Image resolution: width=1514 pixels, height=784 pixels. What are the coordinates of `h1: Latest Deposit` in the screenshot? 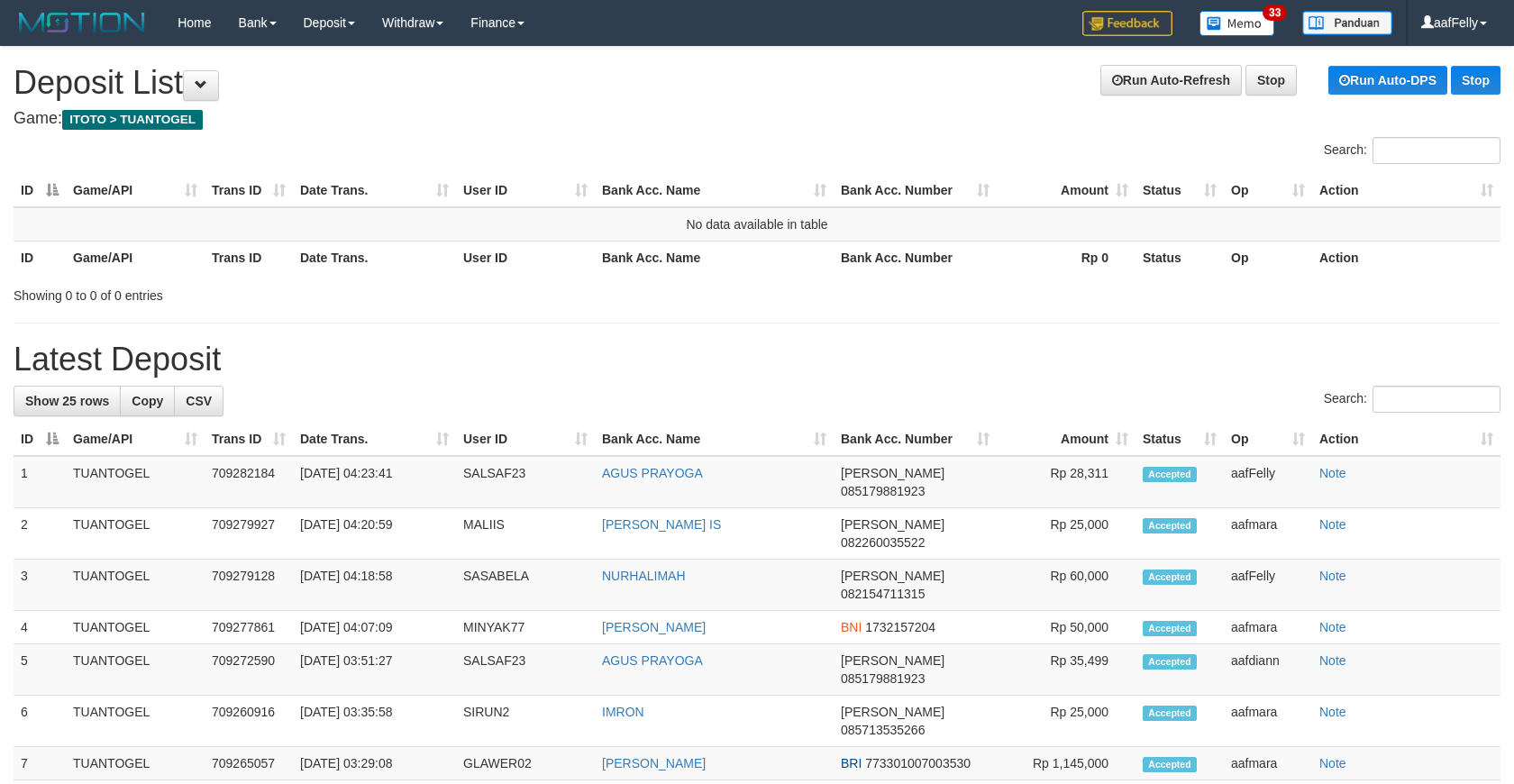 It's located at (757, 359).